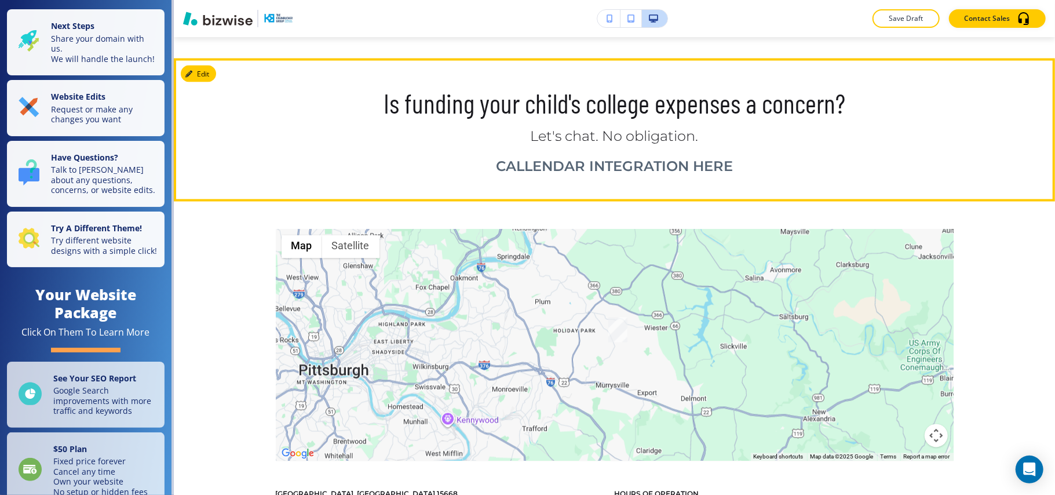 The image size is (1055, 495). What do you see at coordinates (614, 166) in the screenshot?
I see `b: CALLENDAR INTEGRATION HERE` at bounding box center [614, 166].